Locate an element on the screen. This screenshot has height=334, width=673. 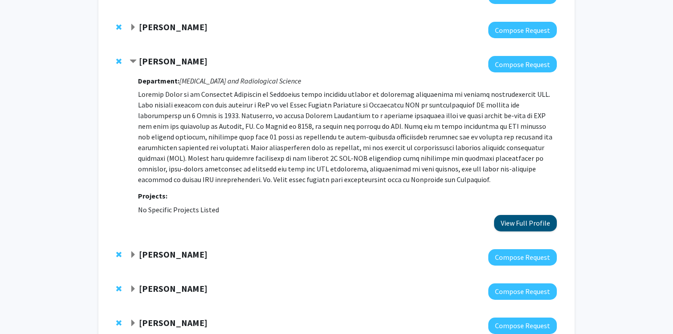
span: Expand Tyrel McQueen Bookmark is located at coordinates (133, 290).